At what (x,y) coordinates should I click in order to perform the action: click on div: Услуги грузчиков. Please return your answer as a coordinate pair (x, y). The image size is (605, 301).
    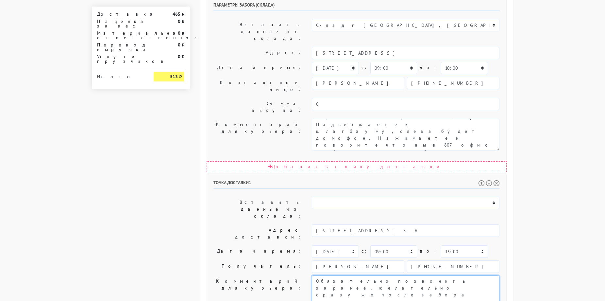
    Looking at the image, I should click on (121, 59).